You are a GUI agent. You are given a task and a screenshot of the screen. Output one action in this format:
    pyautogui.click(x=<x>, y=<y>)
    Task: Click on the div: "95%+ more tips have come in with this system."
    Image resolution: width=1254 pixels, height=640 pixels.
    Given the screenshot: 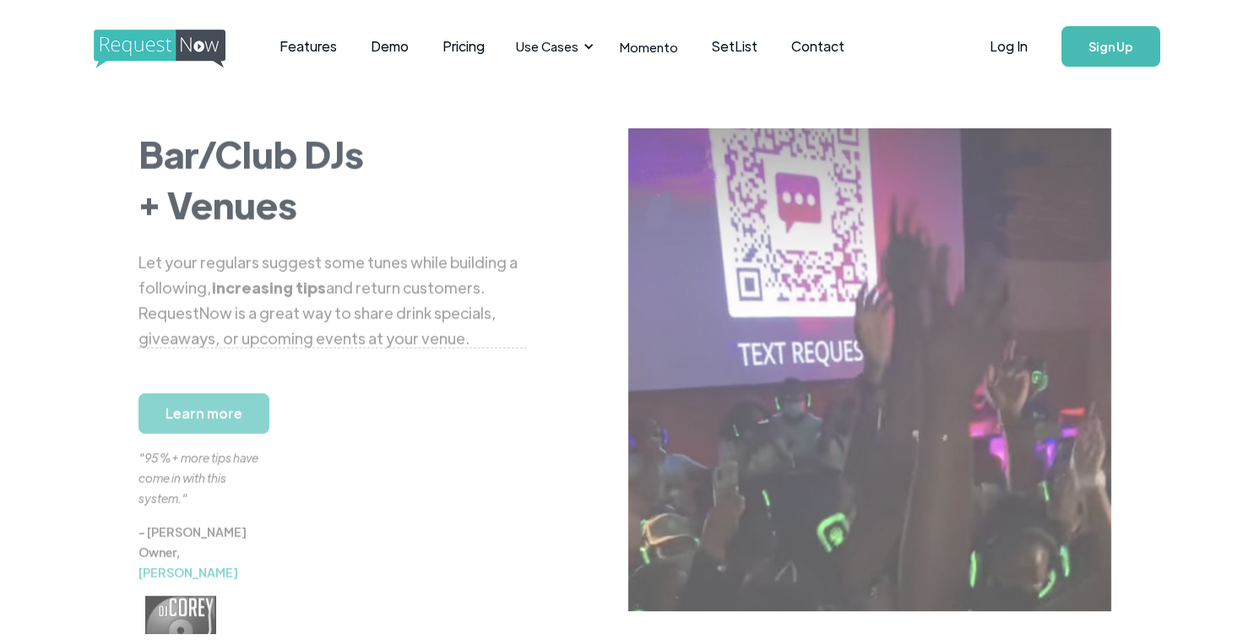 What is the action you would take?
    pyautogui.click(x=202, y=458)
    